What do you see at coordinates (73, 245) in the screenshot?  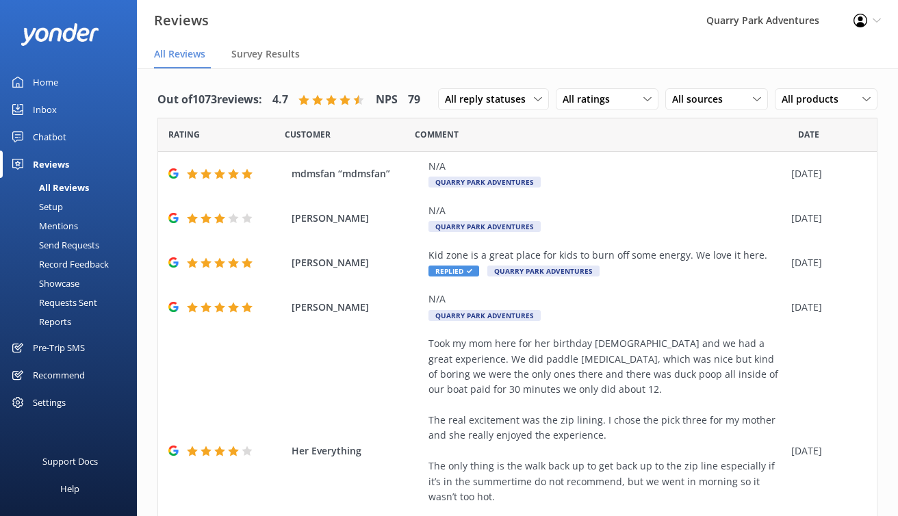 I see `a: Send Requests` at bounding box center [73, 245].